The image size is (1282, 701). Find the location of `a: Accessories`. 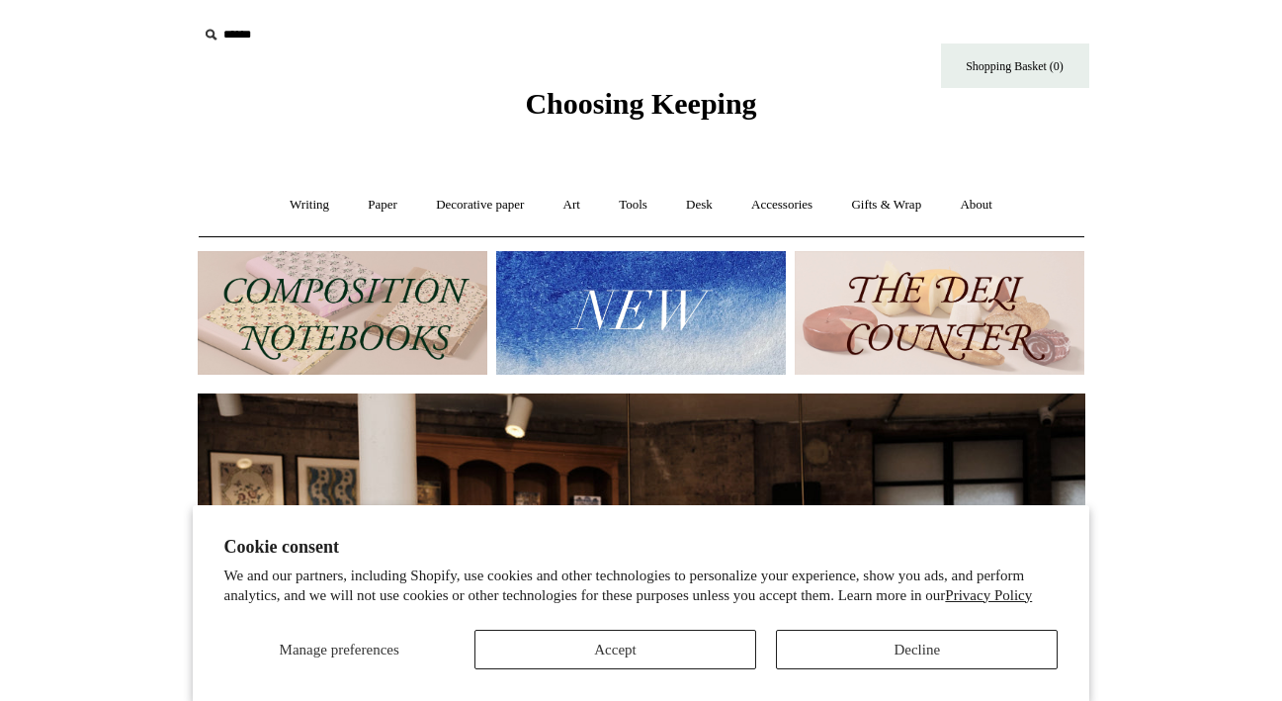

a: Accessories is located at coordinates (782, 205).